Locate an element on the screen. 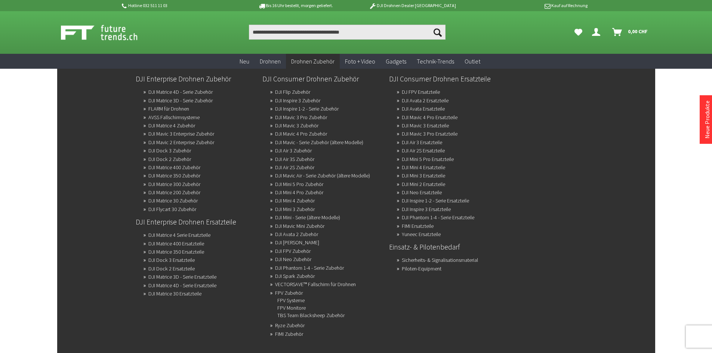 This screenshot has height=353, width=712. a: AVSS Fallschirmsysteme is located at coordinates (174, 117).